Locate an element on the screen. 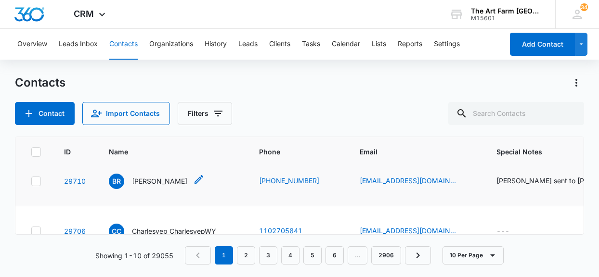  button: Reports is located at coordinates (410, 44).